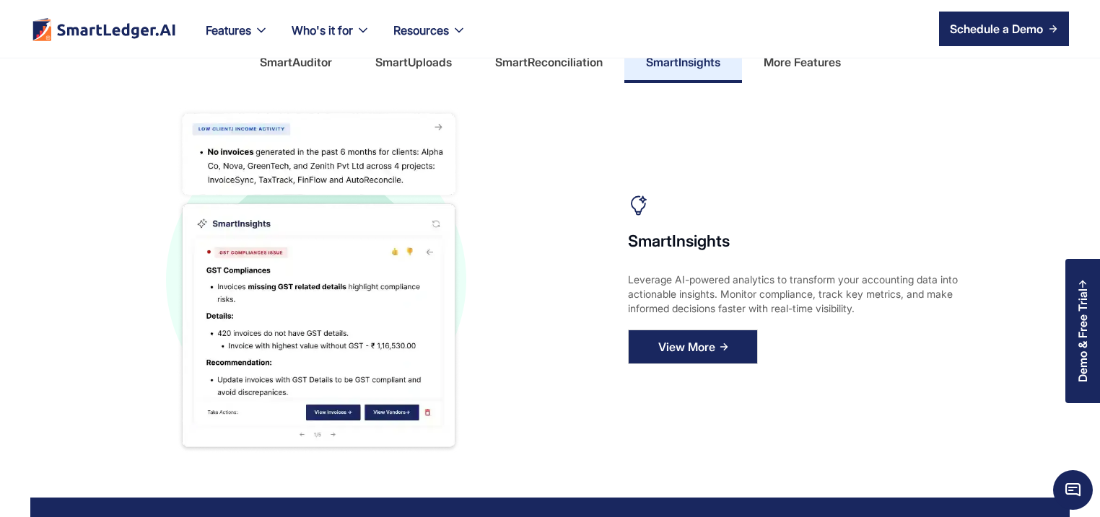 This screenshot has width=1100, height=517. I want to click on img: smart insight icons, so click(639, 206).